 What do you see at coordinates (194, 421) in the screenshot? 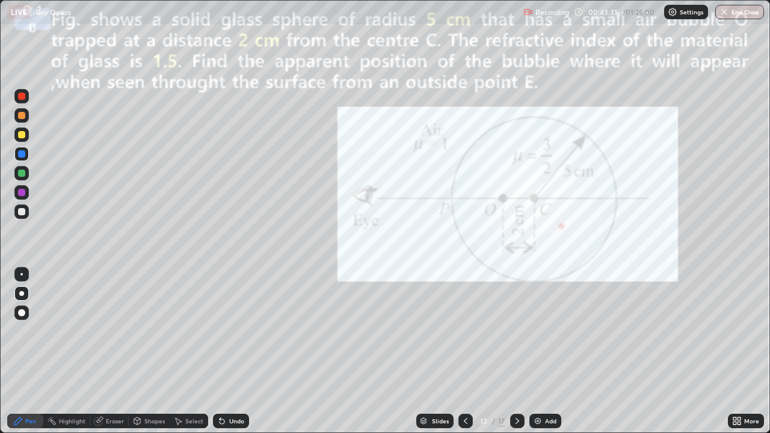
I see `div: Select` at bounding box center [194, 421].